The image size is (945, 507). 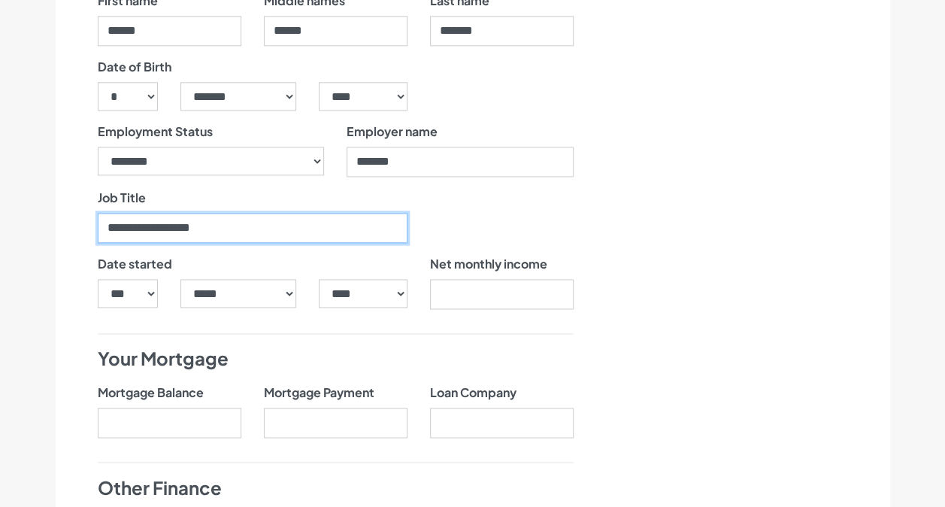 I want to click on label: Job Title, so click(x=122, y=198).